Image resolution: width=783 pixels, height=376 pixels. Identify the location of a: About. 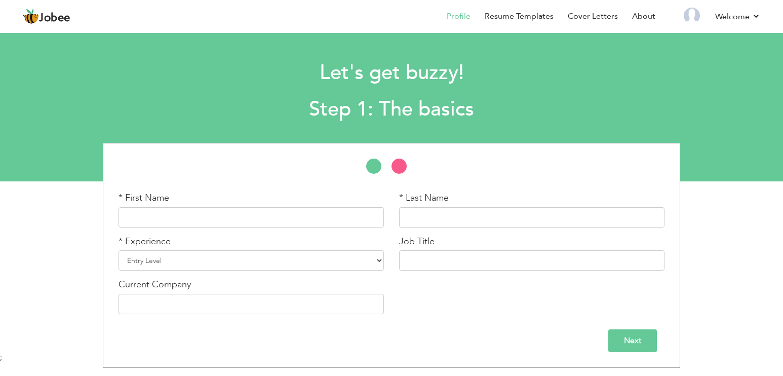
(643, 16).